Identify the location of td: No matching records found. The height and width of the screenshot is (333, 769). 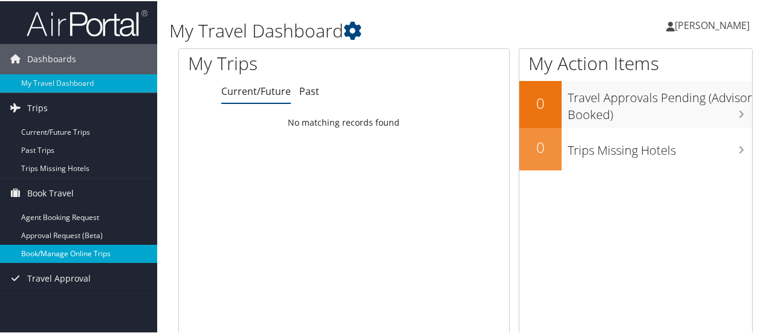
(344, 121).